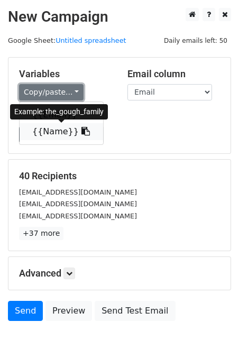  Describe the element at coordinates (25, 311) in the screenshot. I see `a: Send` at that location.